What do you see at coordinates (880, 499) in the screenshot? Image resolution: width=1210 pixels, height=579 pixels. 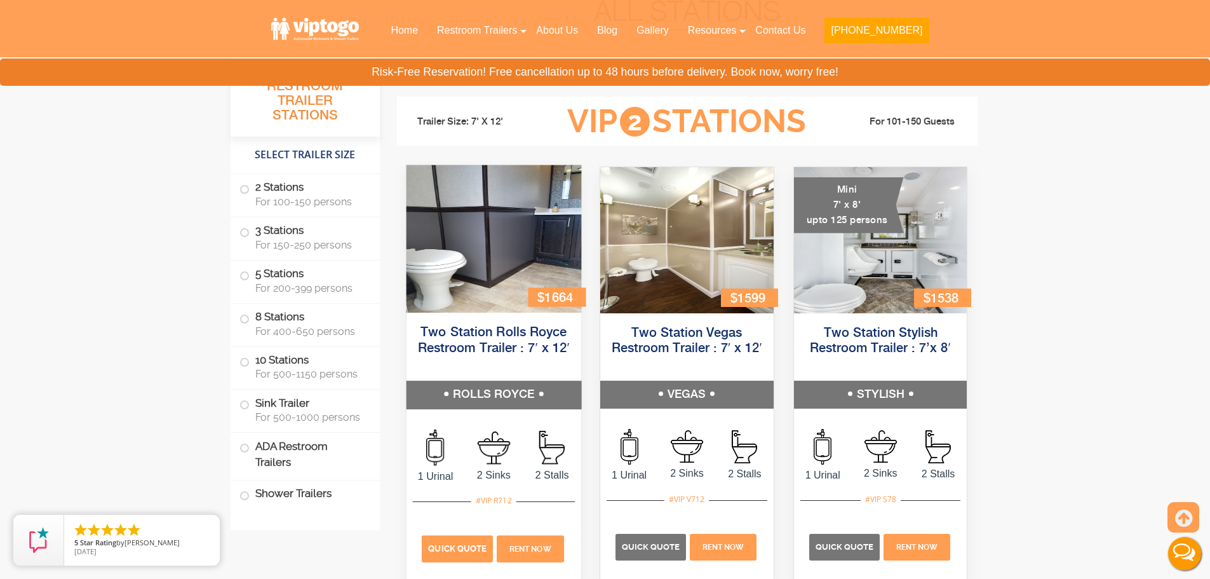 I see `div: #VIP S78` at bounding box center [880, 499].